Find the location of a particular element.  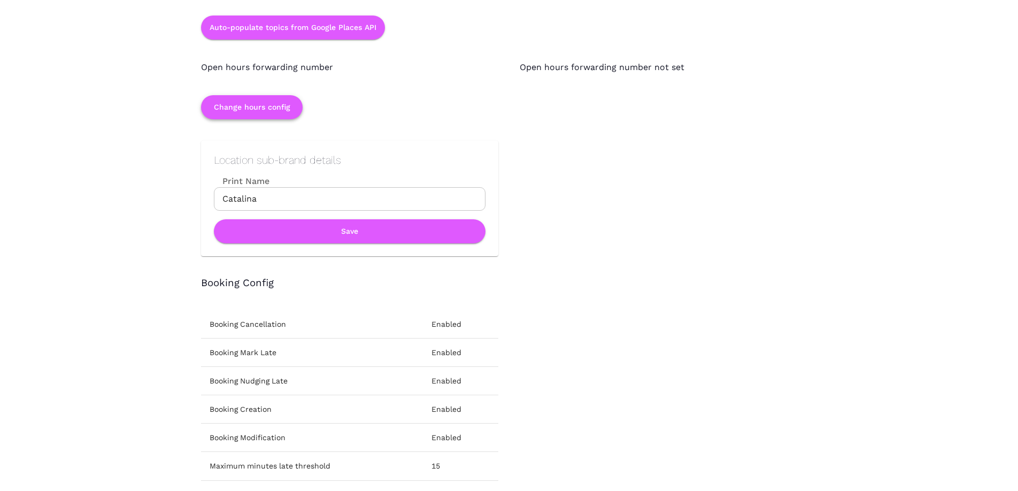

button: Save is located at coordinates (350, 231).